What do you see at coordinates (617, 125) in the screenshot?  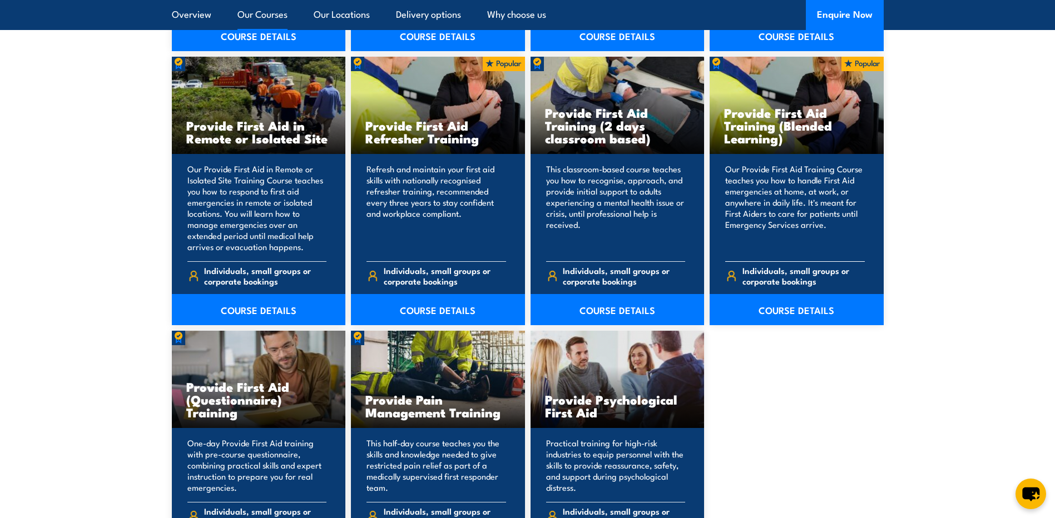 I see `h3: Provide First Aid Training (2 days classroom based)` at bounding box center [617, 125].